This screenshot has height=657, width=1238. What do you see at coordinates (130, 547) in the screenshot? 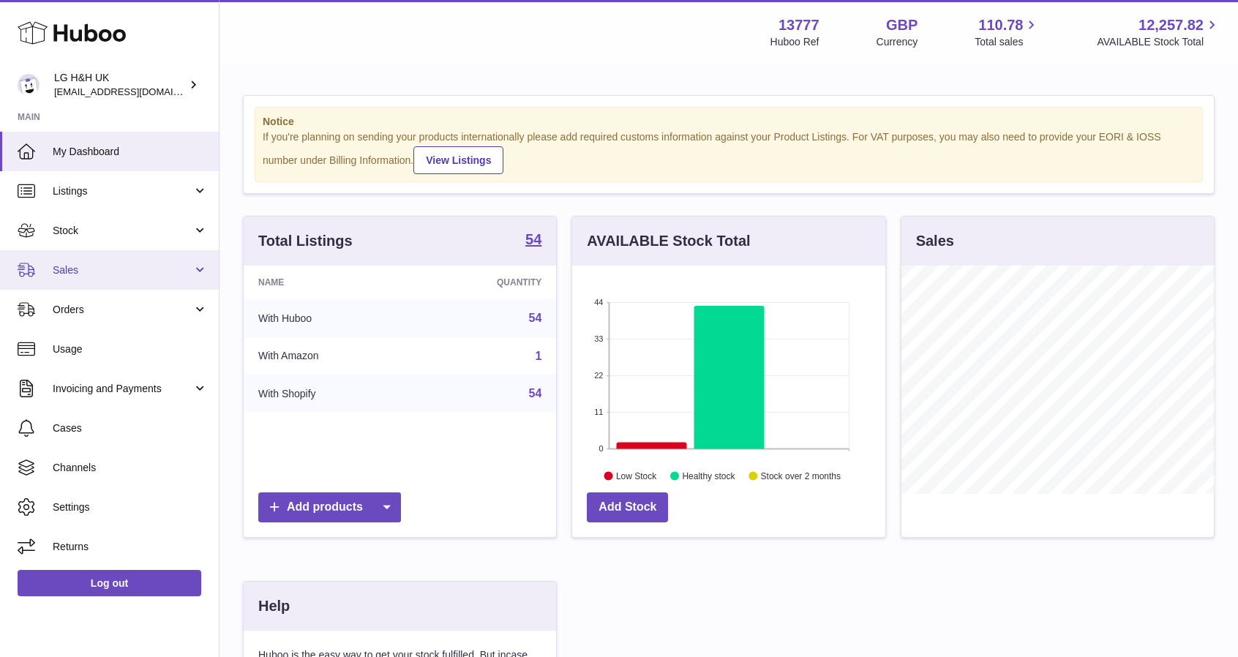
I see `span: Returns` at bounding box center [130, 547].